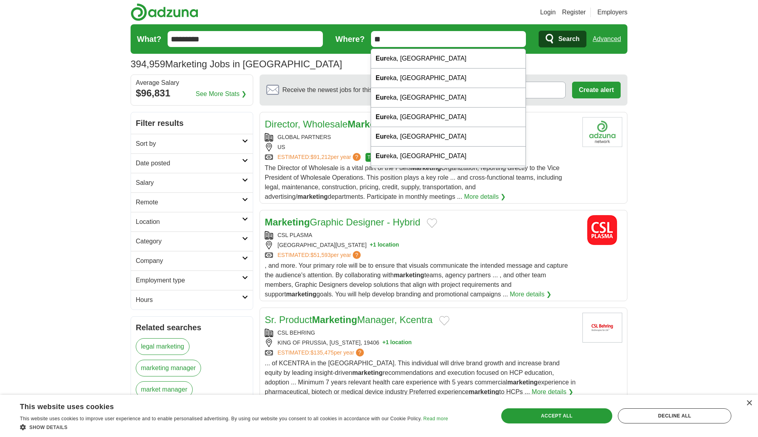 This screenshot has height=437, width=758. Describe the element at coordinates (189, 163) in the screenshot. I see `h2: Date posted` at that location.